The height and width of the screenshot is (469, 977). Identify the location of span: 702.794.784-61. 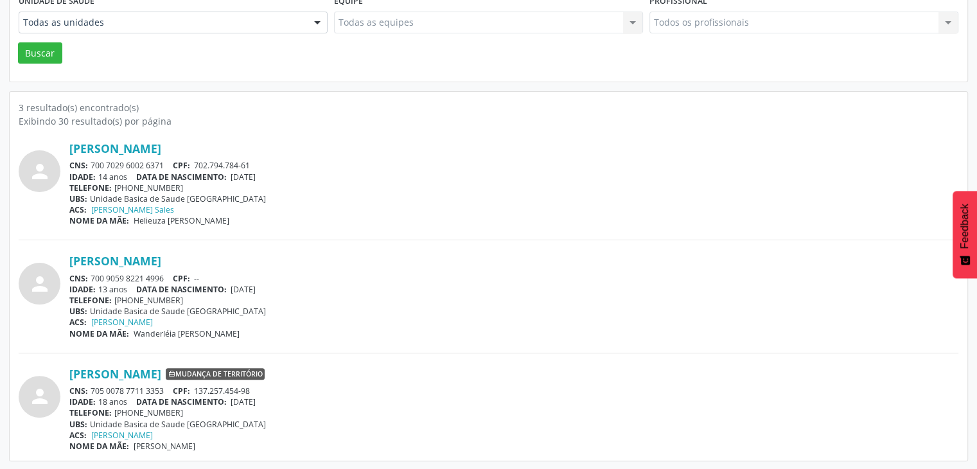
(222, 165).